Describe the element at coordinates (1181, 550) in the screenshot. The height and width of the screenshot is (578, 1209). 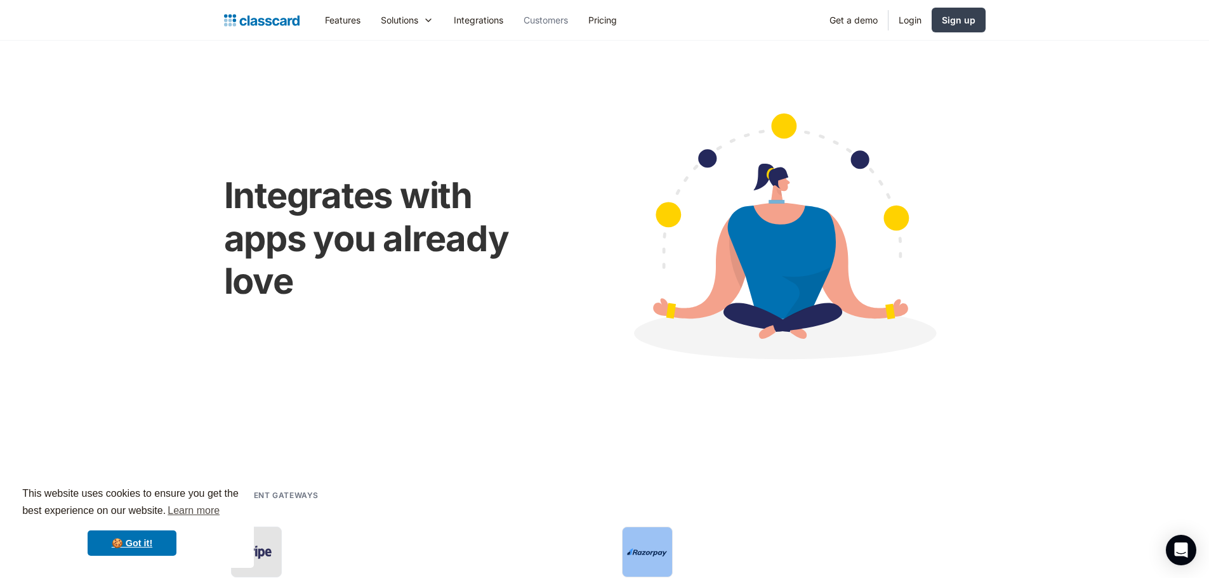
I see `div: Open Intercom Messenger` at that location.